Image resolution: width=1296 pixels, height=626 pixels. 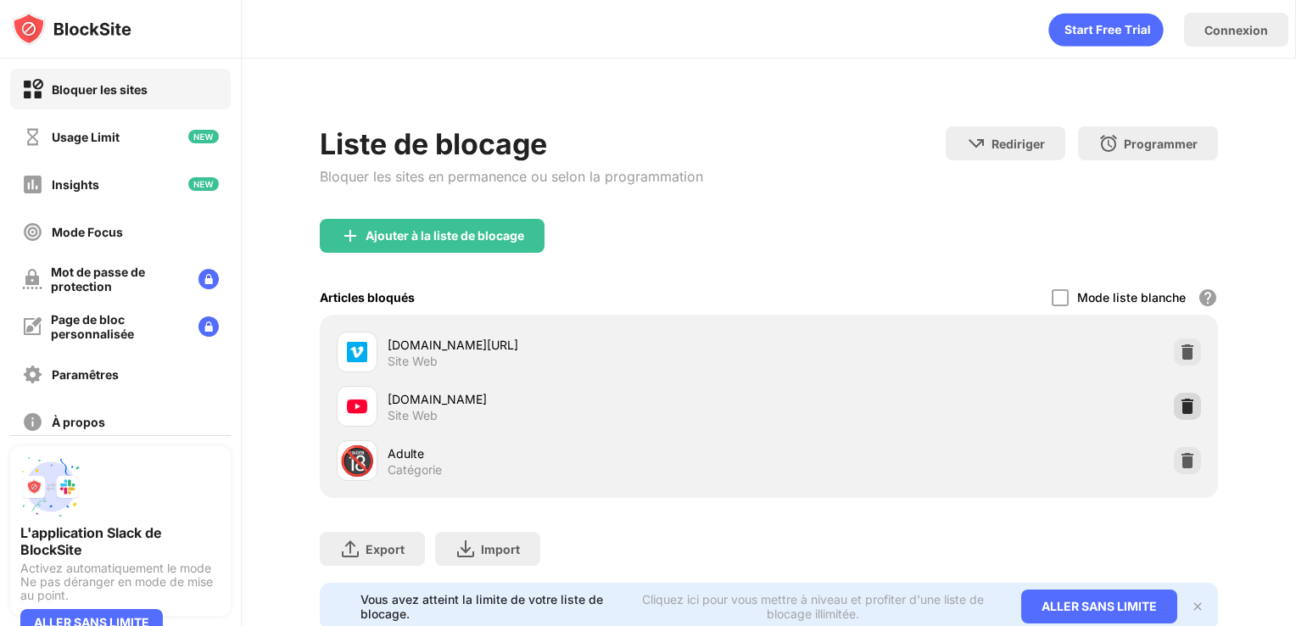 What do you see at coordinates (86, 137) in the screenshot?
I see `div: Usage Limit` at bounding box center [86, 137].